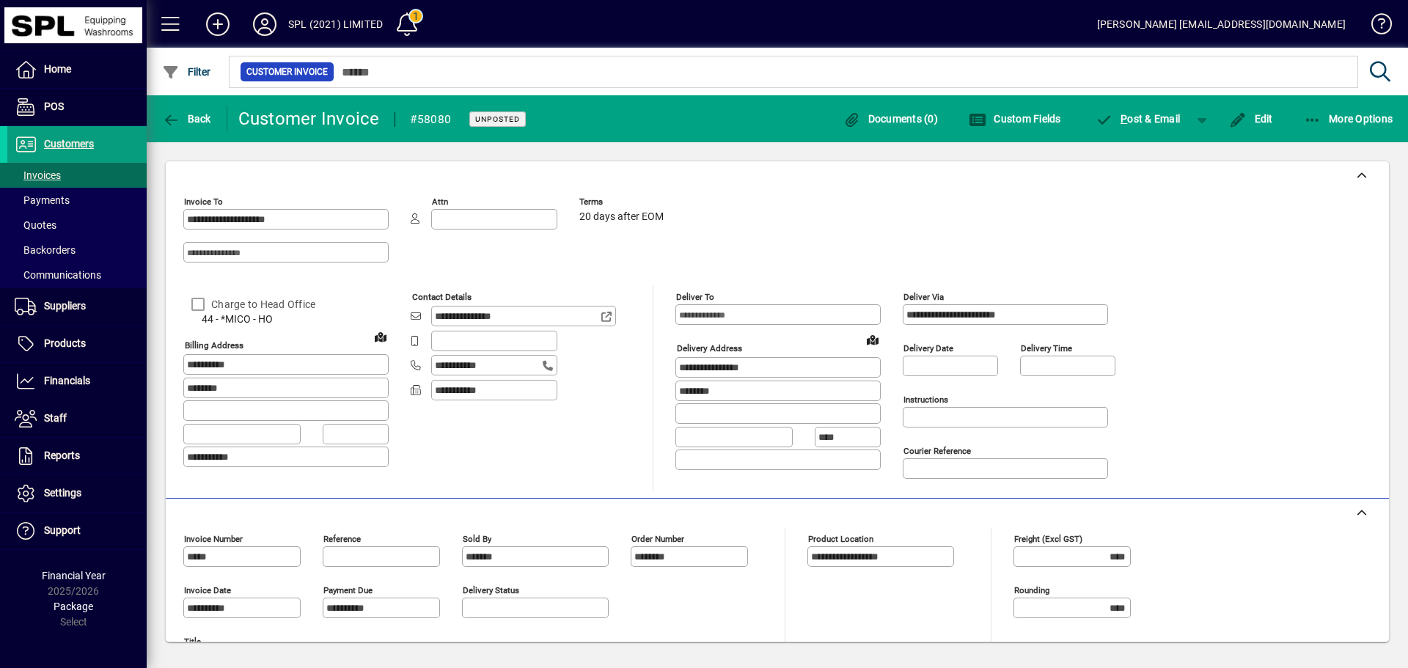 The height and width of the screenshot is (668, 1408). Describe the element at coordinates (218, 24) in the screenshot. I see `button: Add` at that location.